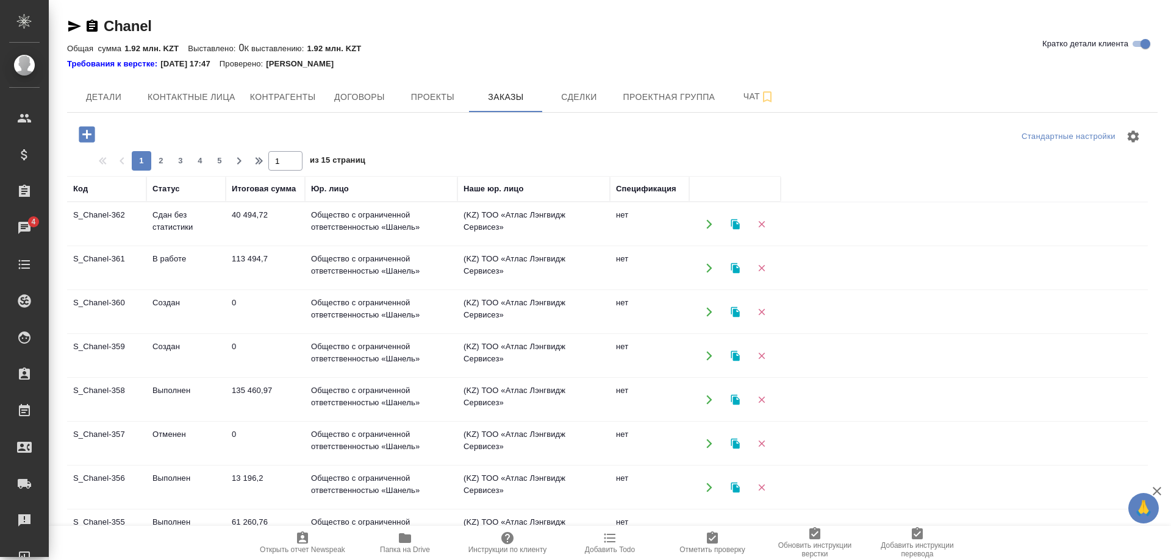  I want to click on span: Кратко детали клиента, so click(1085, 44).